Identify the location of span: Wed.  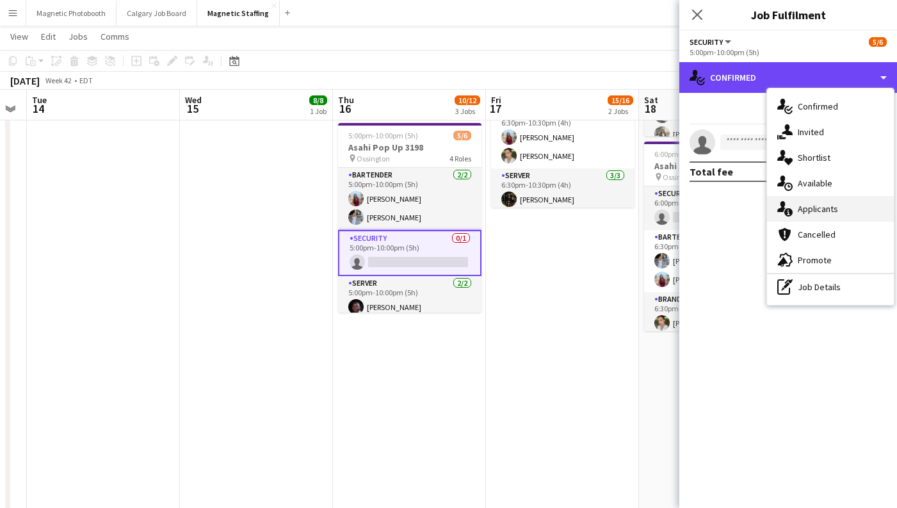
(193, 100).